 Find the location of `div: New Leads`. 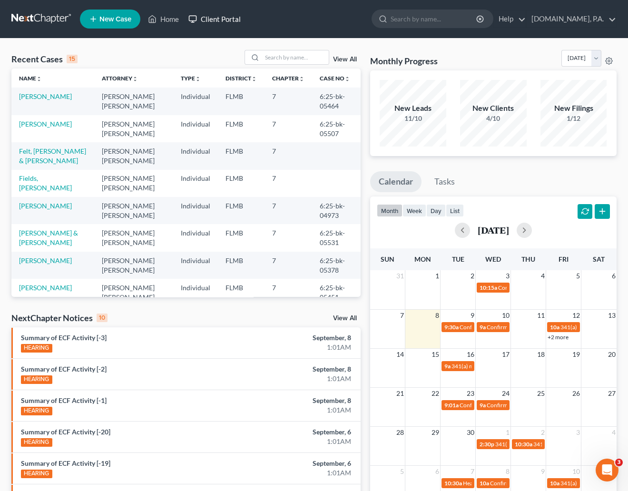

div: New Leads is located at coordinates (413, 108).